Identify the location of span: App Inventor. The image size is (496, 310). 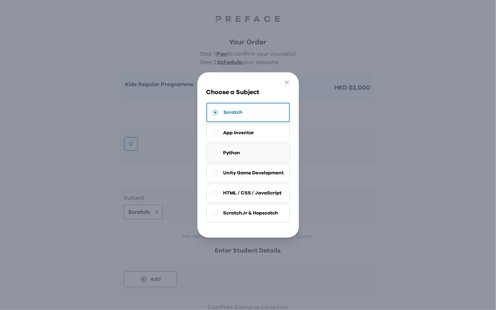
(239, 133).